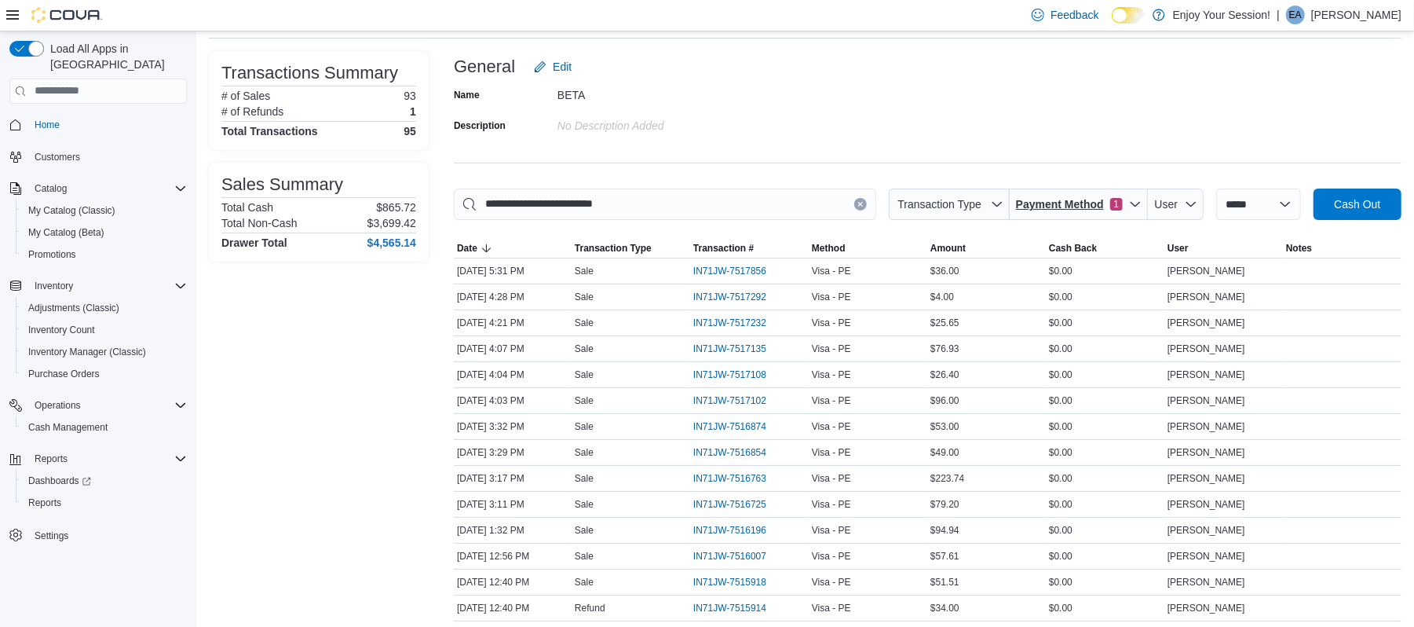  What do you see at coordinates (104, 210) in the screenshot?
I see `span: My Catalog (Classic)` at bounding box center [104, 210].